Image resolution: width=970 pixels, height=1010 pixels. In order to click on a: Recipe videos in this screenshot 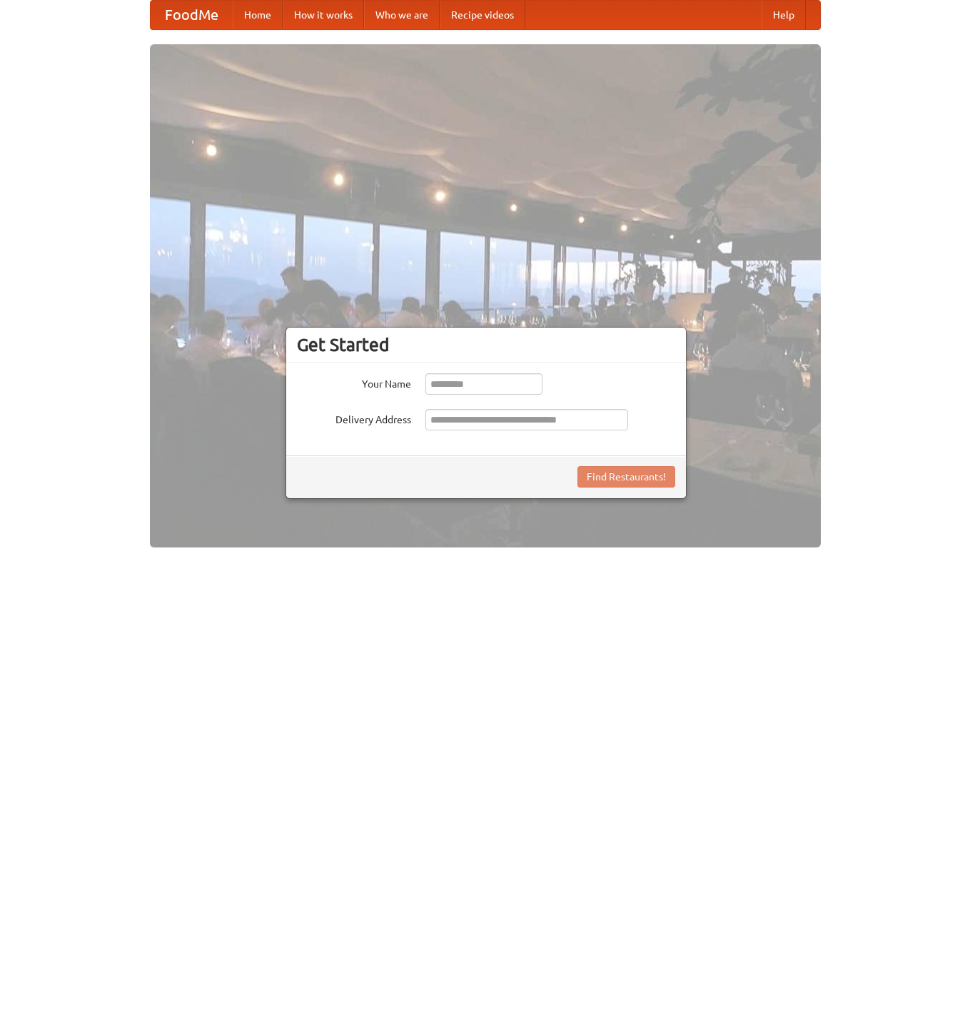, I will do `click(483, 15)`.